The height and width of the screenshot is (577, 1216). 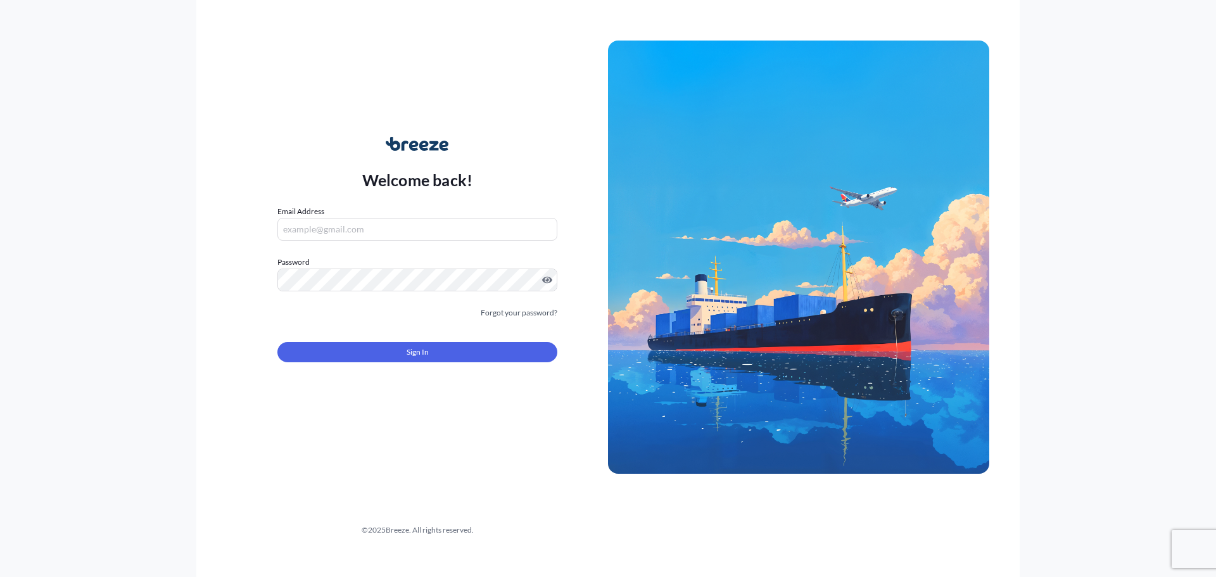 What do you see at coordinates (519, 313) in the screenshot?
I see `a: Forgot your password?` at bounding box center [519, 313].